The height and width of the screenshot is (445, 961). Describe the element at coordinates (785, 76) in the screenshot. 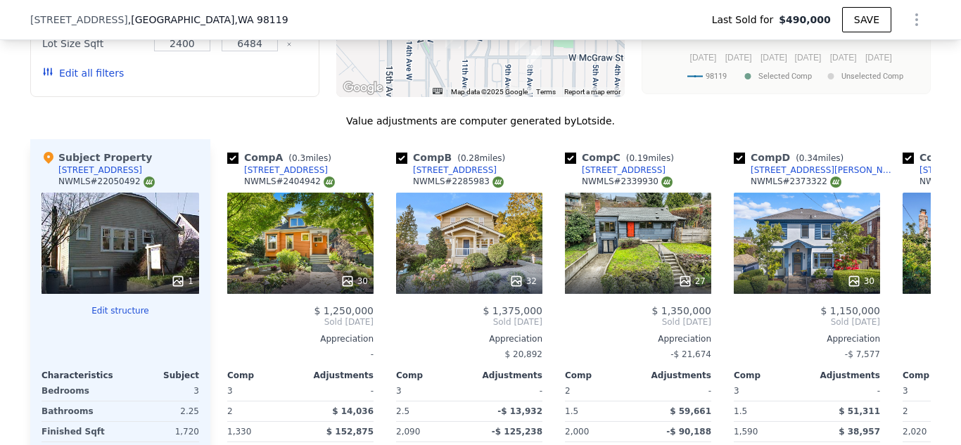

I see `text: Selected Comp` at that location.